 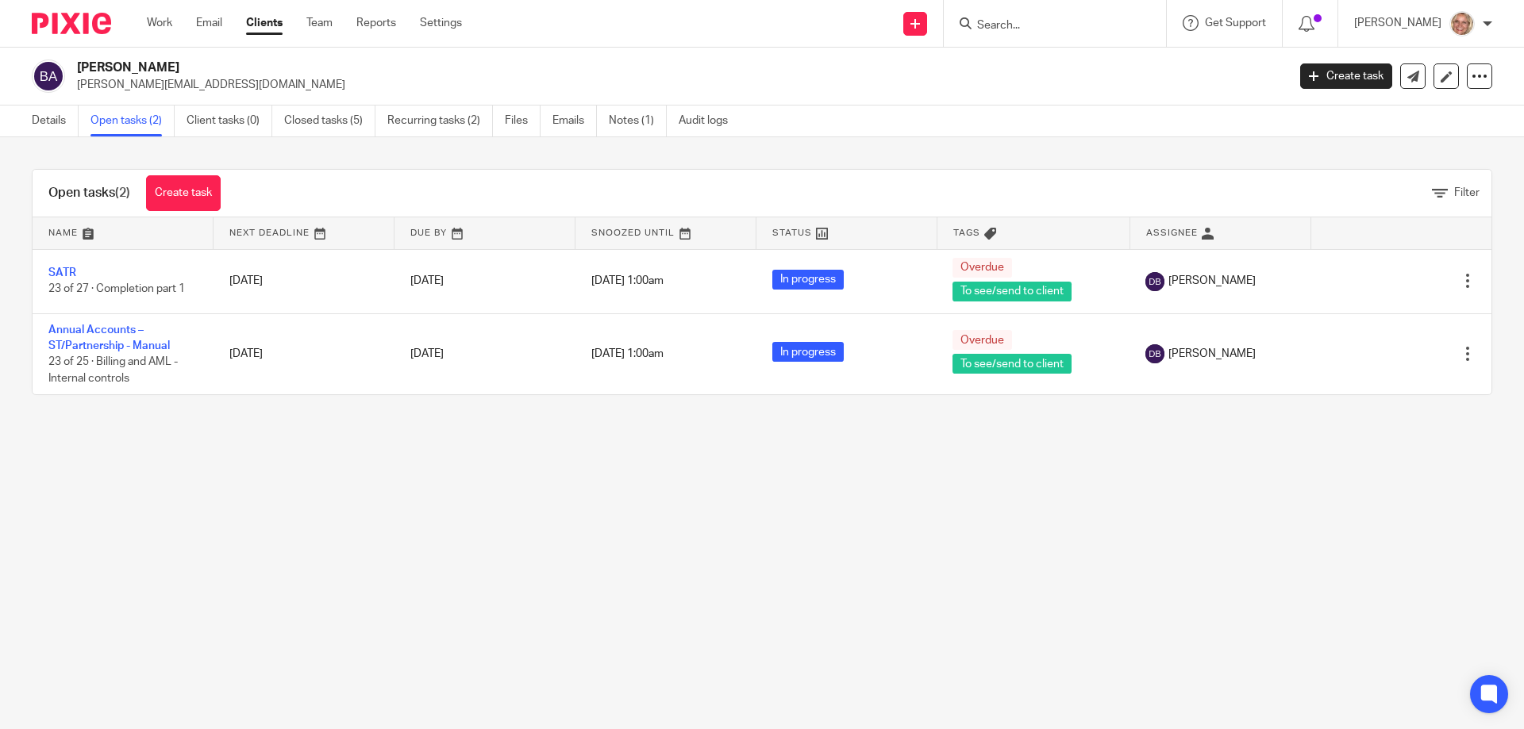 I want to click on a: Emails, so click(x=575, y=121).